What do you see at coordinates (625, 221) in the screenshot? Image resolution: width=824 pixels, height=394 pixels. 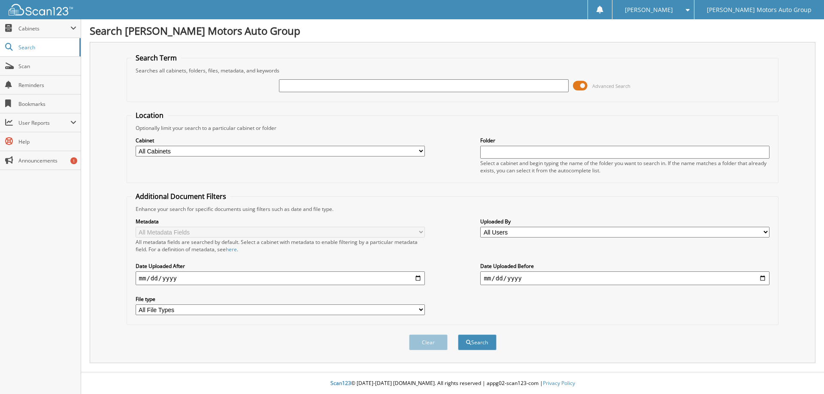 I see `label: Uploaded By` at bounding box center [625, 221].